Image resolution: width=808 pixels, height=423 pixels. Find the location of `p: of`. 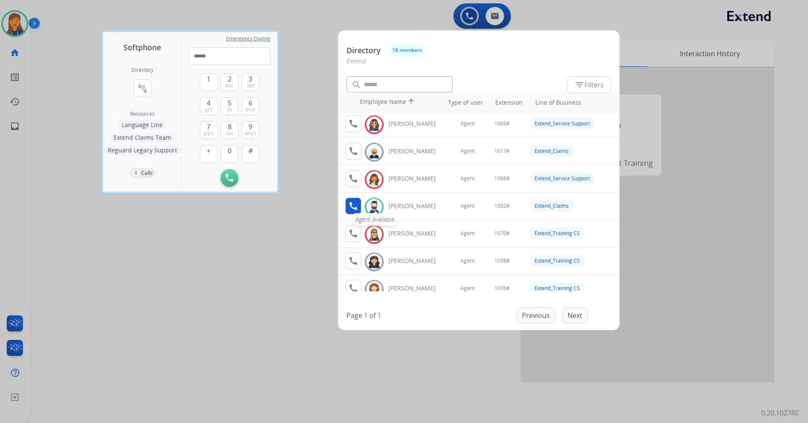

p: of is located at coordinates (372, 316).